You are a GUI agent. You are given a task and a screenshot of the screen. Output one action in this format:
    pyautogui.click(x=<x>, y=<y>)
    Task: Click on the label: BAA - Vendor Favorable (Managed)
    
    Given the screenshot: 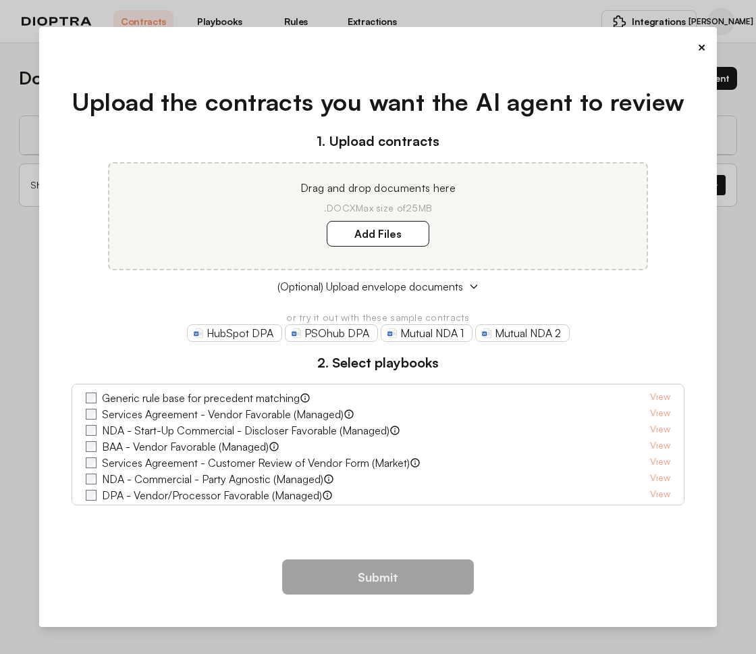 What is the action you would take?
    pyautogui.click(x=185, y=446)
    